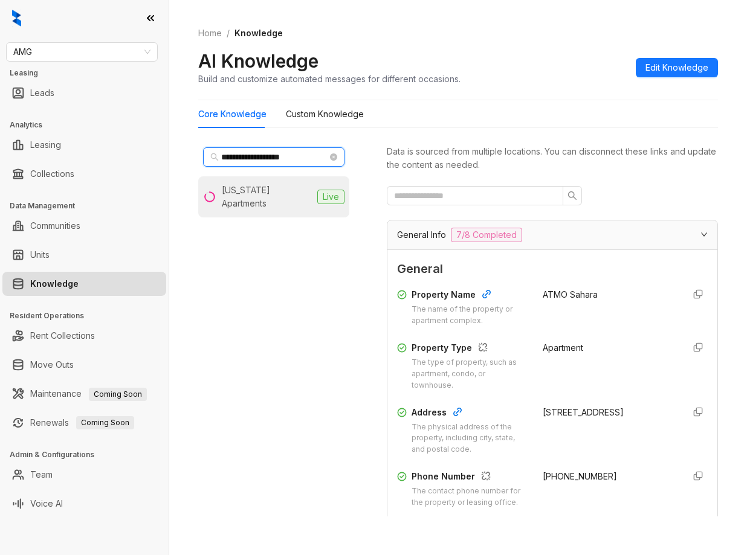 The image size is (747, 555). I want to click on div: Property Name, so click(469, 296).